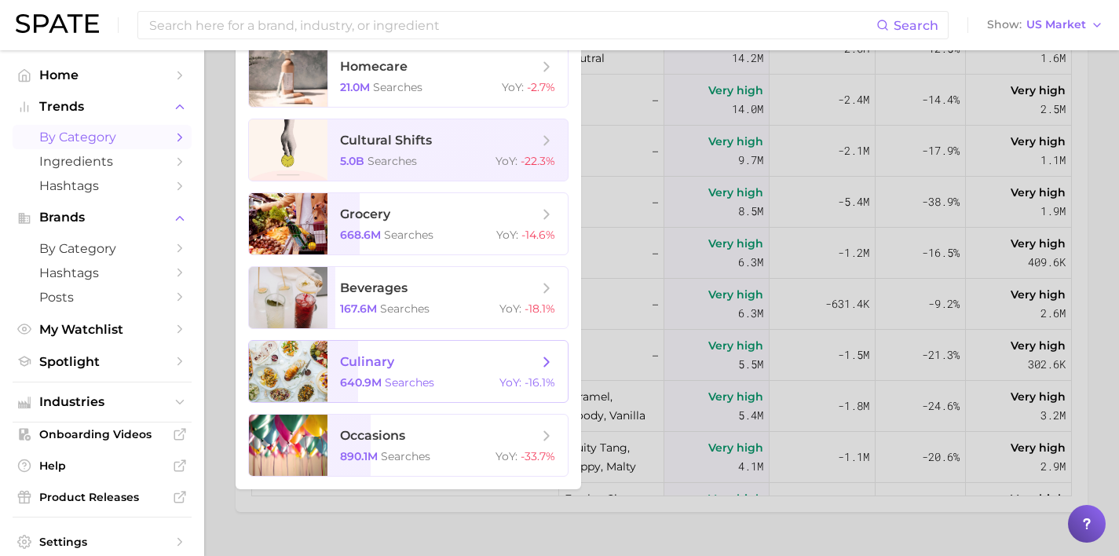 The height and width of the screenshot is (556, 1119). I want to click on span: Ingredients, so click(102, 161).